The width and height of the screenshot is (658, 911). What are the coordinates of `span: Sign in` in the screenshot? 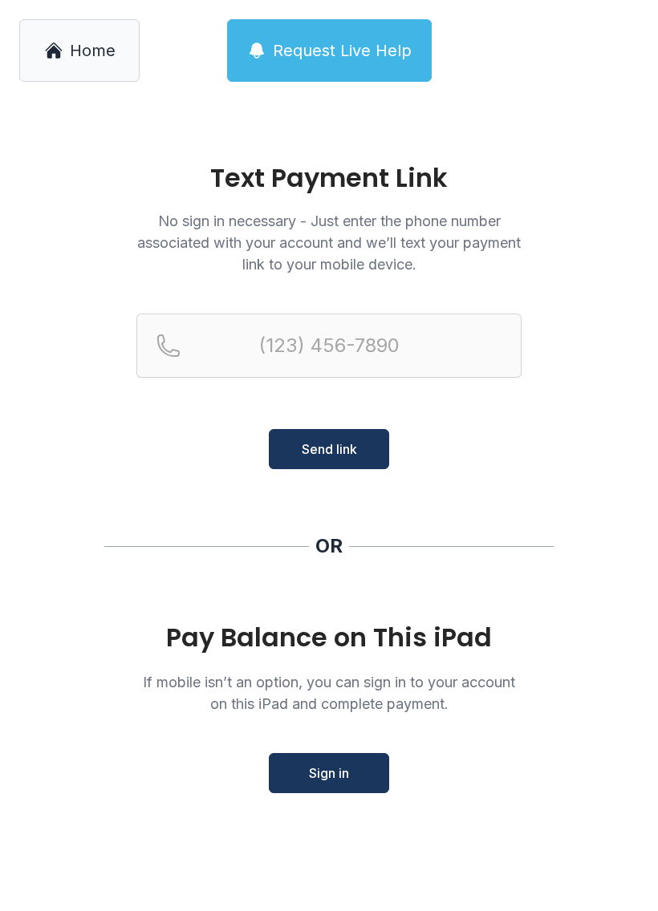 It's located at (329, 773).